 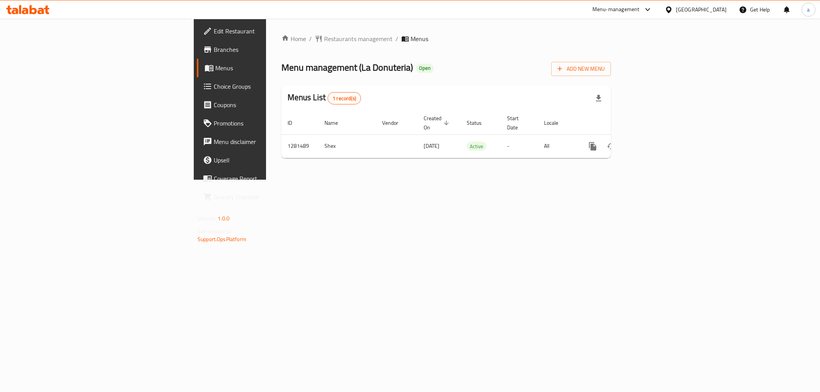 I want to click on span: Choice Groups, so click(x=269, y=86).